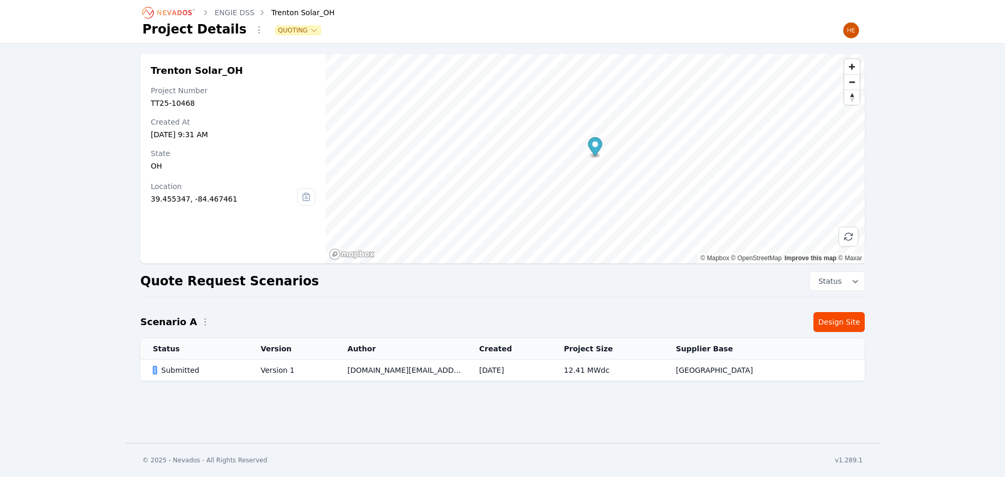  What do you see at coordinates (607, 370) in the screenshot?
I see `td: 12.41 MWdc` at bounding box center [607, 370].